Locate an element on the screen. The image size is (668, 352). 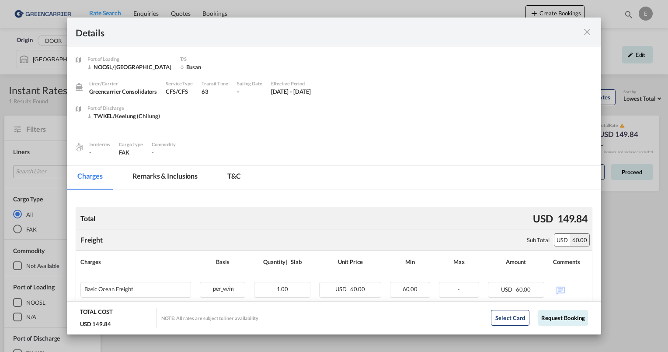
div: 63 is located at coordinates (215, 91).